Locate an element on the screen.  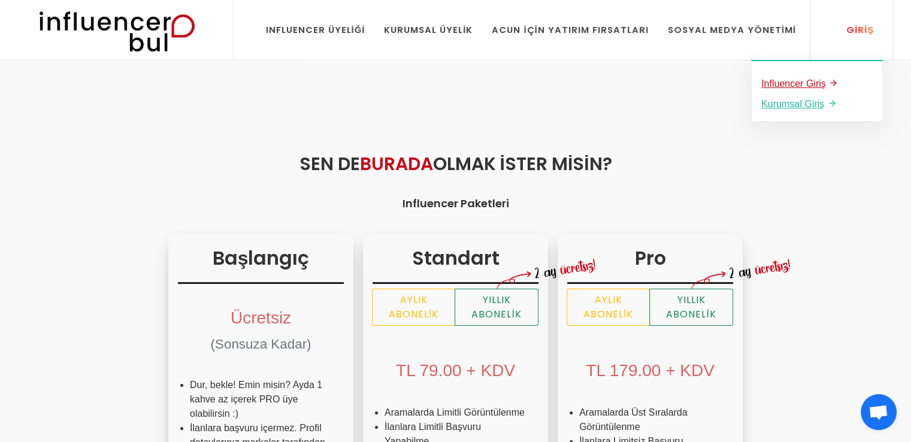
span: 179.00 + KDV is located at coordinates (662, 370).